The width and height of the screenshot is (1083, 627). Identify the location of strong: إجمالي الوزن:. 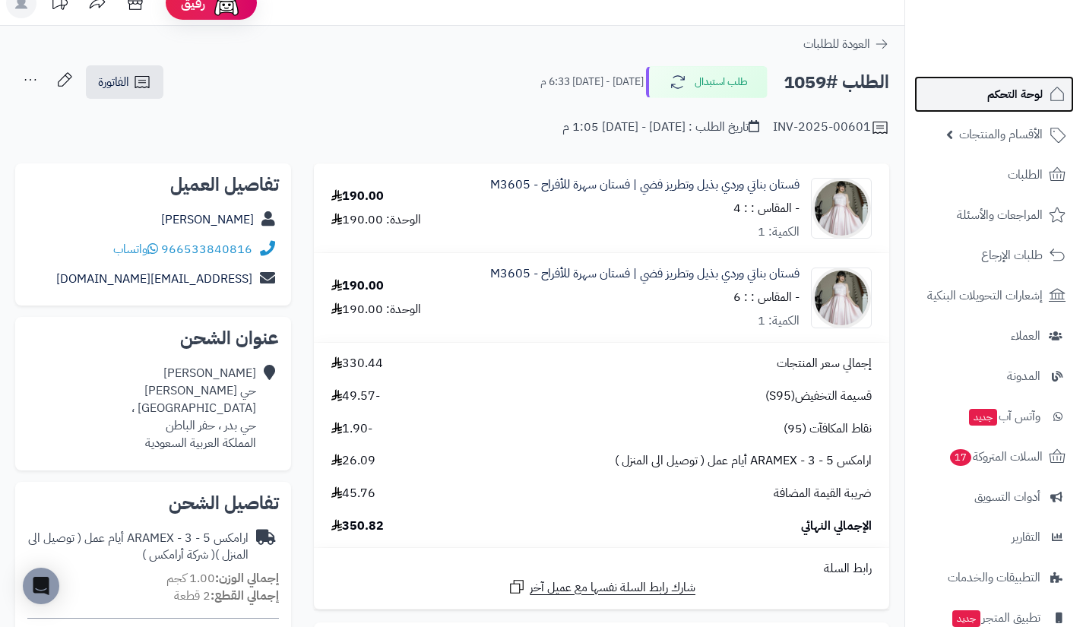
(247, 578).